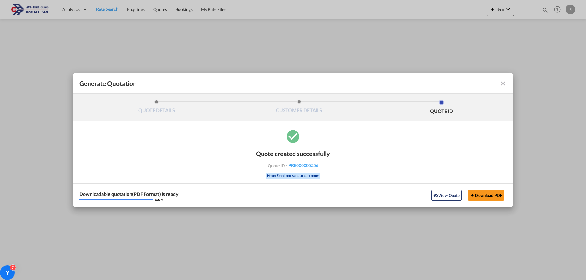 This screenshot has width=586, height=280. I want to click on div: Downloadable quotation(PDF Format) is ready, so click(129, 194).